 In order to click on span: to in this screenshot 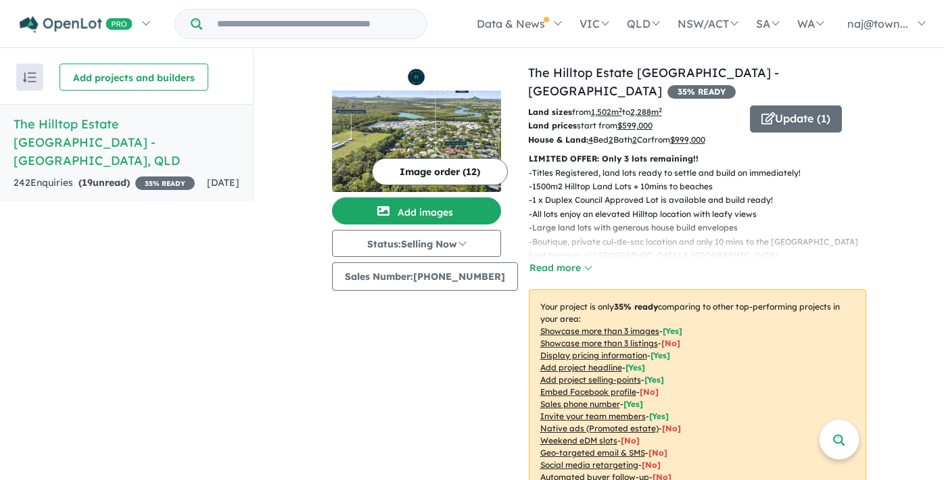, I will do `click(642, 112)`.